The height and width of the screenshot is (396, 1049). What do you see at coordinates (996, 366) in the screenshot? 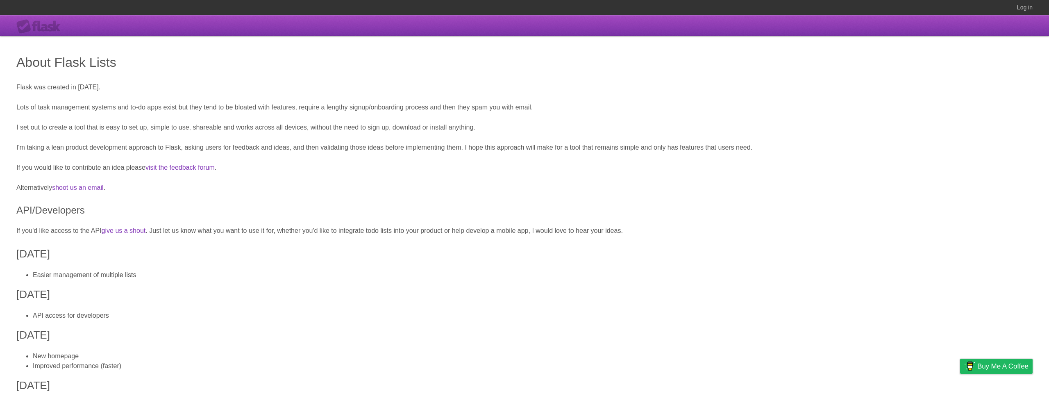
I see `a: Buy me a coffee` at bounding box center [996, 366].